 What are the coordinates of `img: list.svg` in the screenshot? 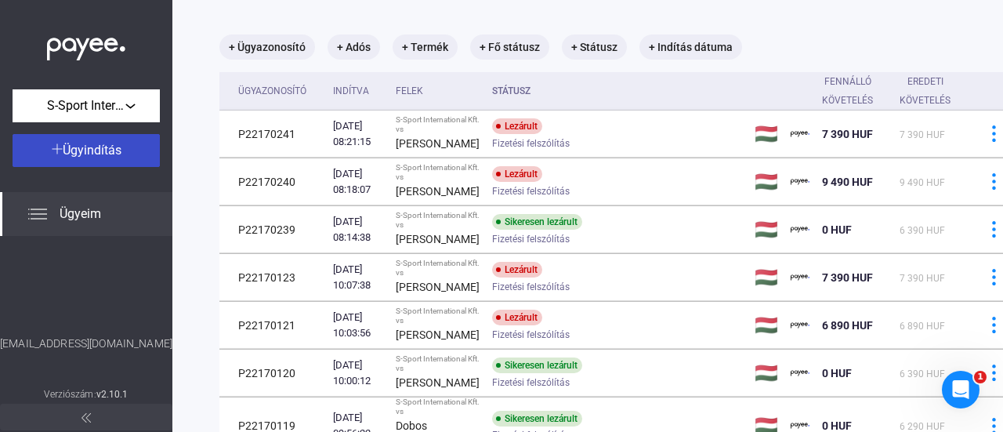 It's located at (38, 214).